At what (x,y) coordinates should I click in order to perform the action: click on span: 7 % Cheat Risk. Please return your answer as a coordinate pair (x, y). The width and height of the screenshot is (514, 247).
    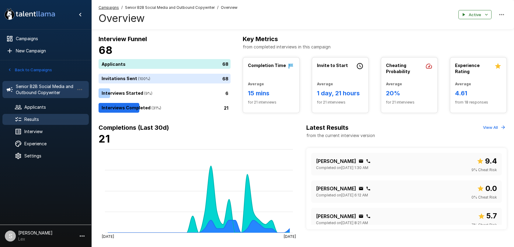
    Looking at the image, I should click on (484, 225).